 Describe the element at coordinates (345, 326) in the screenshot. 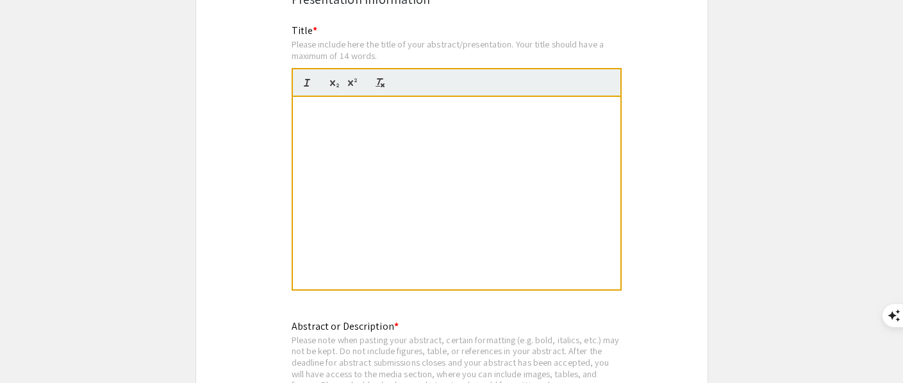

I see `mat-label: Abstract or Description` at that location.